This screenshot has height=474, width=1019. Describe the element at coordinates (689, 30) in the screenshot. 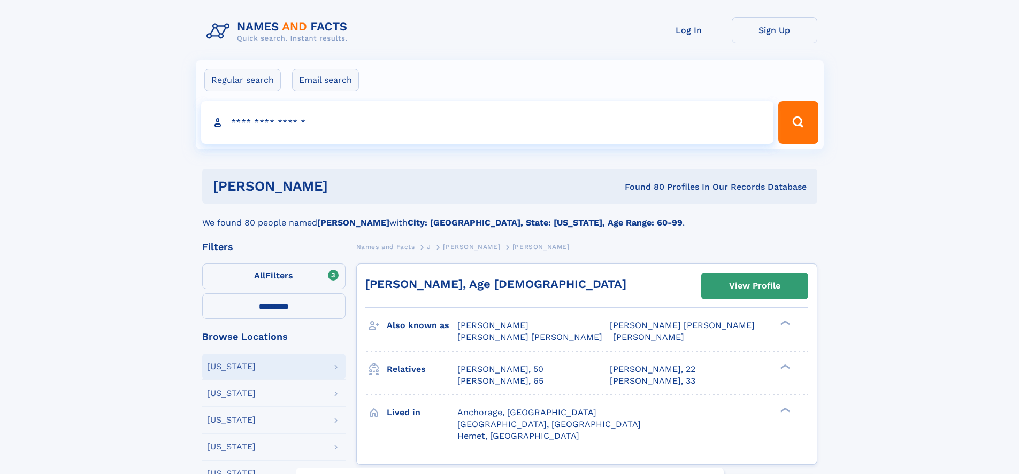

I see `a: Log In` at that location.